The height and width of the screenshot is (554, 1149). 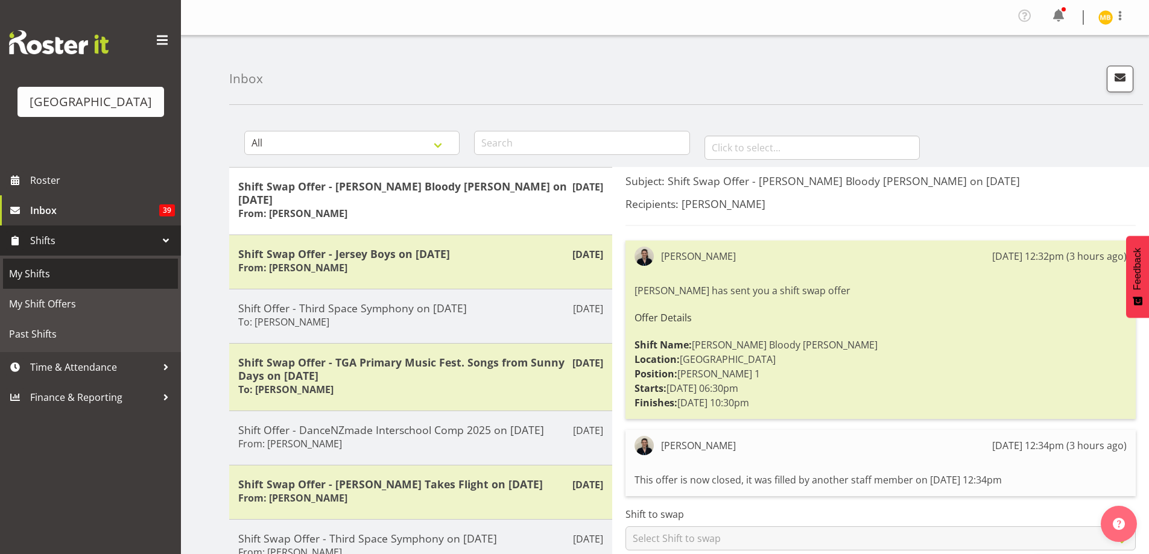 What do you see at coordinates (812, 148) in the screenshot?
I see `input: Click to select...` at bounding box center [812, 148].